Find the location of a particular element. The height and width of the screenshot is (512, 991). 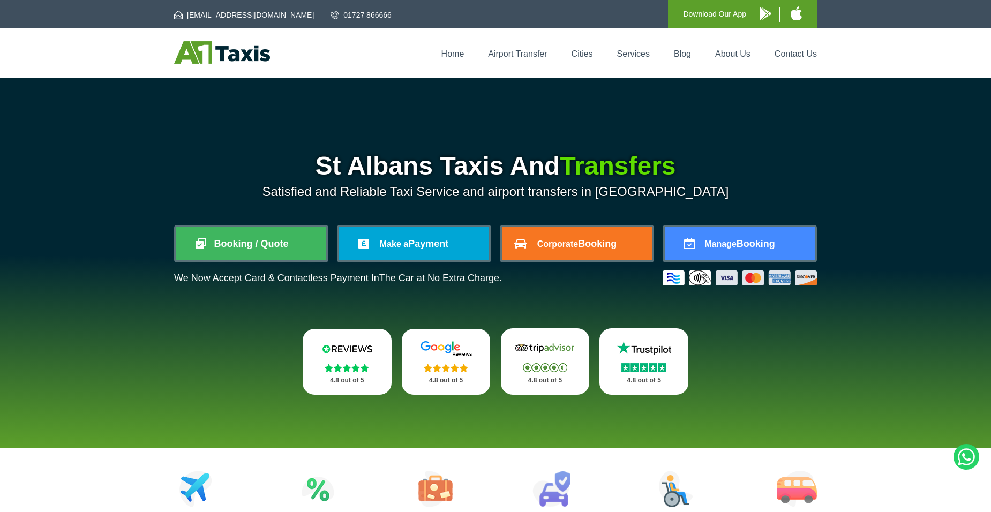

p: We Now Accept Card & Contactless Payment In is located at coordinates (338, 278).